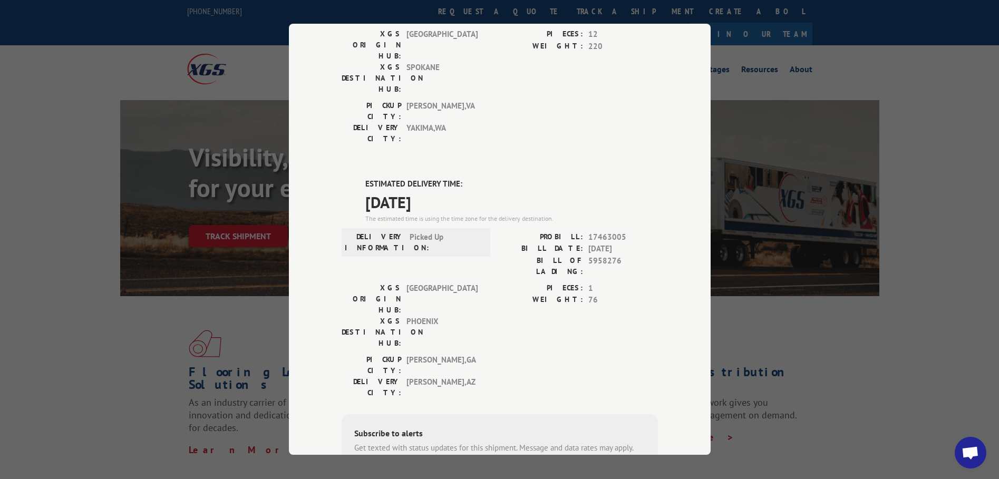 The image size is (999, 479). I want to click on span: PHOENIX, so click(442, 332).